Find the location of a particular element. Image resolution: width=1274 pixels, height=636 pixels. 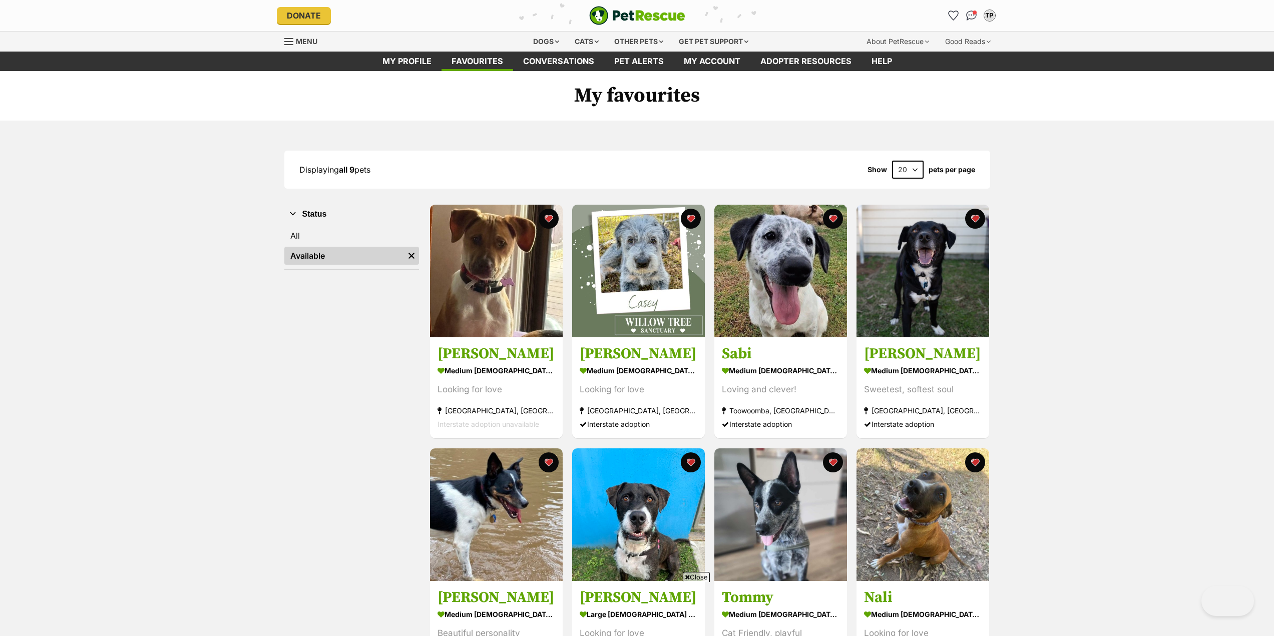

label: pets per page is located at coordinates (952, 170).